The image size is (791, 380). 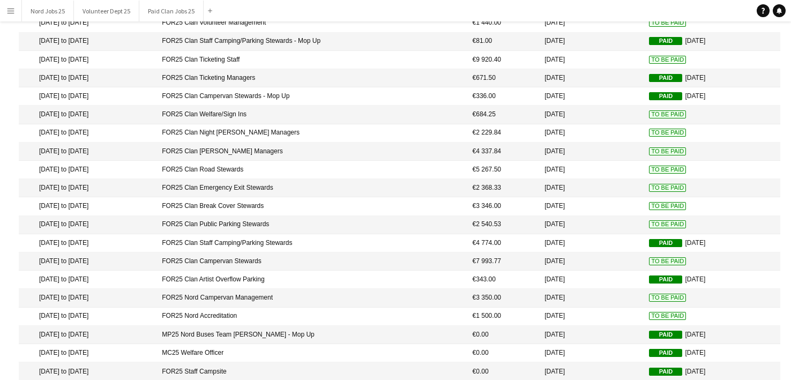 I want to click on mat-cell: €1 500.00, so click(x=503, y=317).